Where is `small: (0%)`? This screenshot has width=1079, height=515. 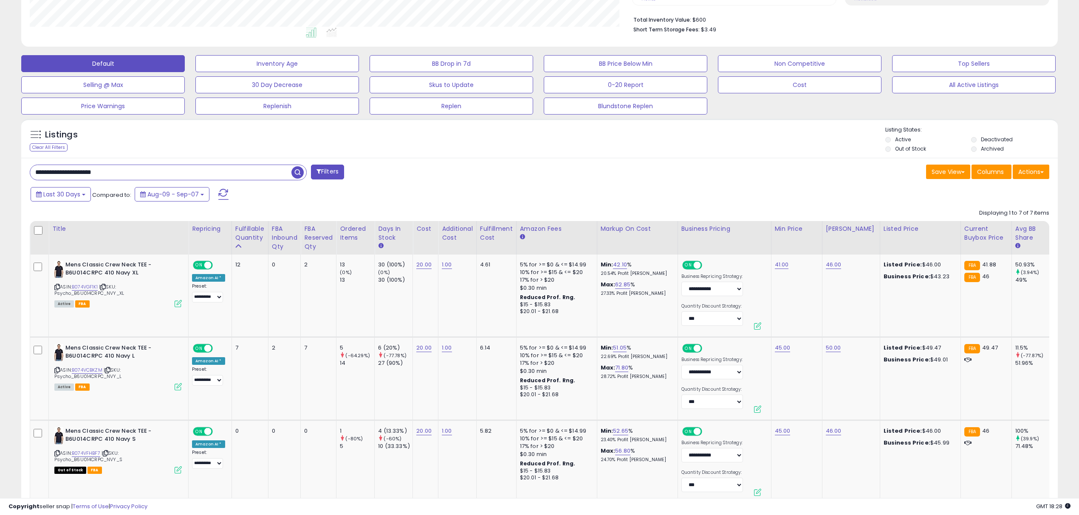 small: (0%) is located at coordinates (384, 273).